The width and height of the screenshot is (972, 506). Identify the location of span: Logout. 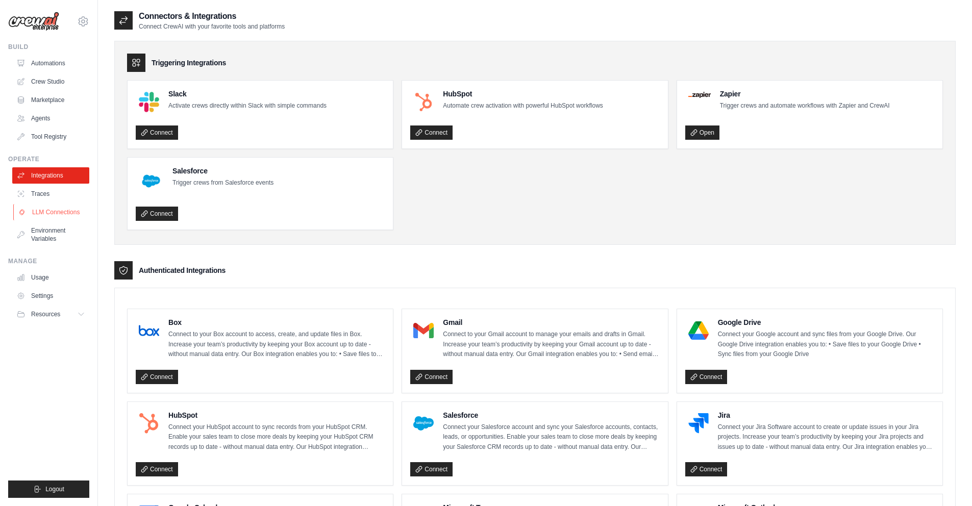
(55, 489).